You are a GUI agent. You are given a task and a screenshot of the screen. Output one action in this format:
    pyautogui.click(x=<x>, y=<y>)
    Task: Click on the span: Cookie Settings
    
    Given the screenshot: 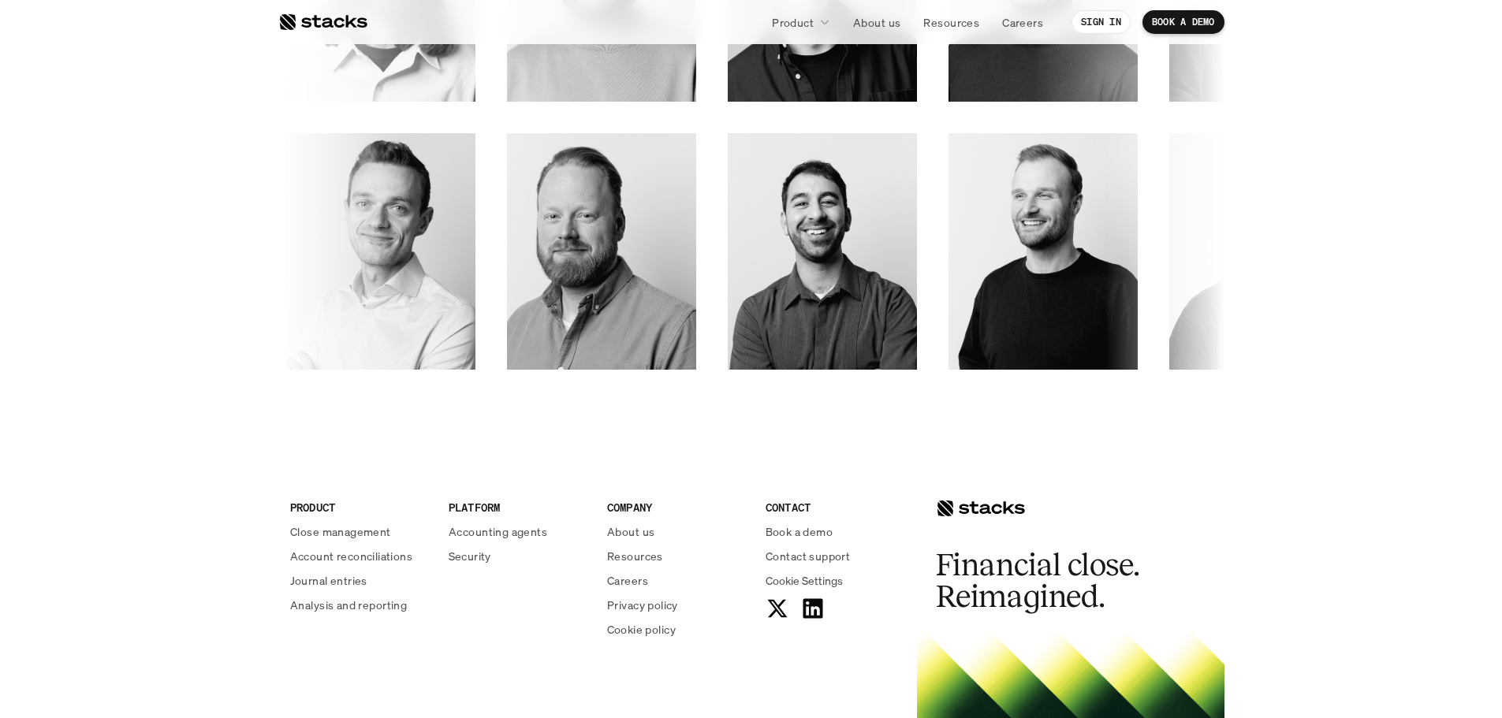 What is the action you would take?
    pyautogui.click(x=804, y=580)
    